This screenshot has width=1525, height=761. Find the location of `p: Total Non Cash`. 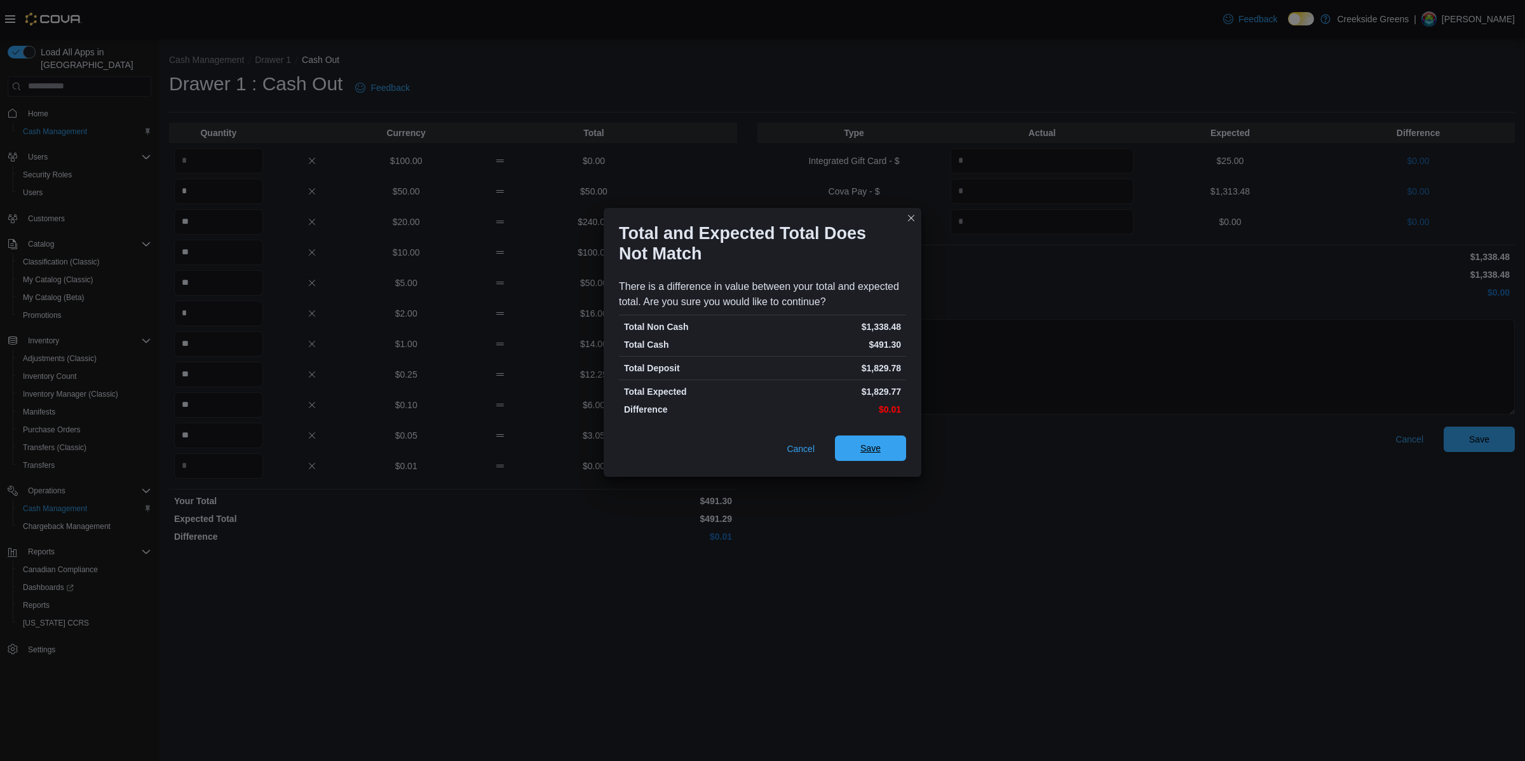

p: Total Non Cash is located at coordinates (692, 327).